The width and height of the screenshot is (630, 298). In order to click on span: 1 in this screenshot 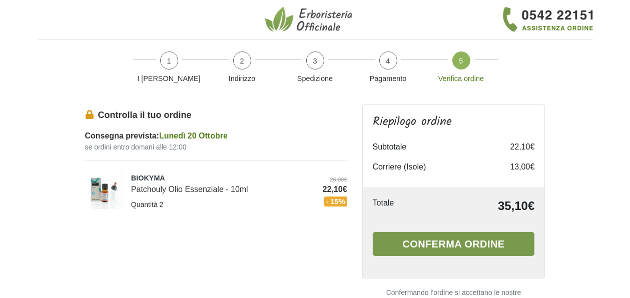, I will do `click(169, 61)`.